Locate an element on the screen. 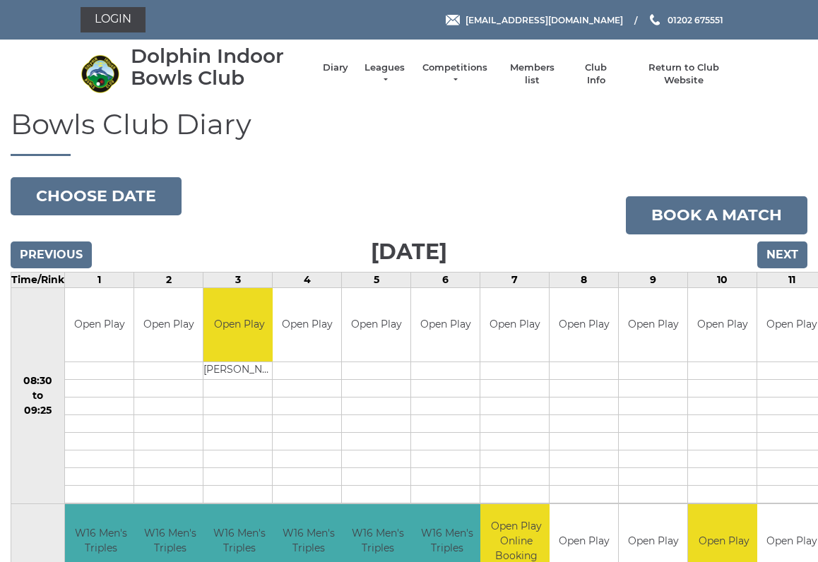 The width and height of the screenshot is (818, 562). td: 4 is located at coordinates (307, 280).